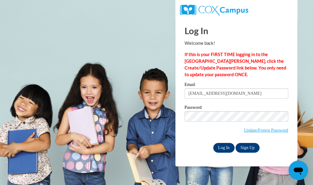 This screenshot has width=313, height=185. Describe the element at coordinates (224, 148) in the screenshot. I see `input: Log In` at that location.